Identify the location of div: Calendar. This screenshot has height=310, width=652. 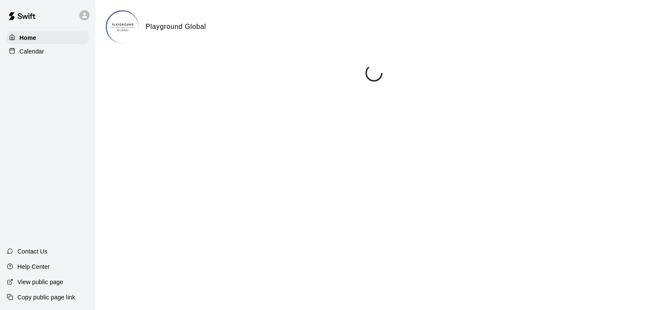
(48, 51).